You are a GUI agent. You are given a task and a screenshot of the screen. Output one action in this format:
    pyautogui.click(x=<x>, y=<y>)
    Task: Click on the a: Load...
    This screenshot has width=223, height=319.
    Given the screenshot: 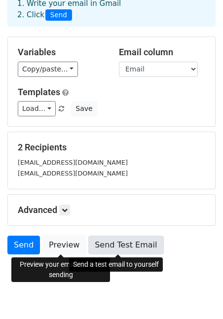 What is the action you would take?
    pyautogui.click(x=36, y=108)
    